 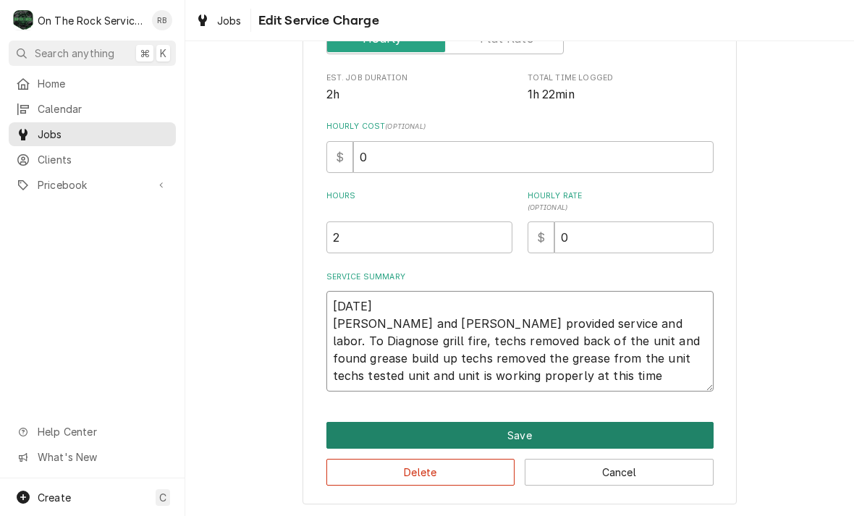 I want to click on a: Home, so click(x=92, y=83).